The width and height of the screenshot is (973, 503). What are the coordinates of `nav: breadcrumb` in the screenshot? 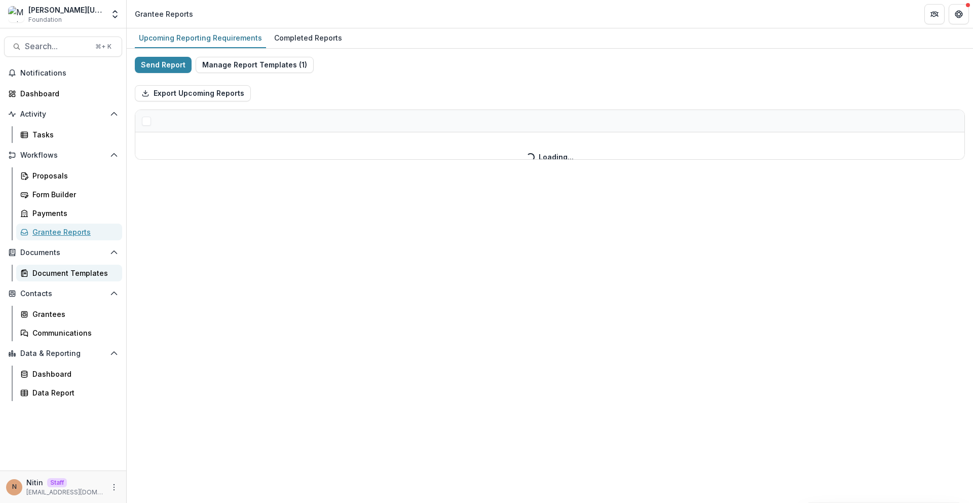 It's located at (164, 14).